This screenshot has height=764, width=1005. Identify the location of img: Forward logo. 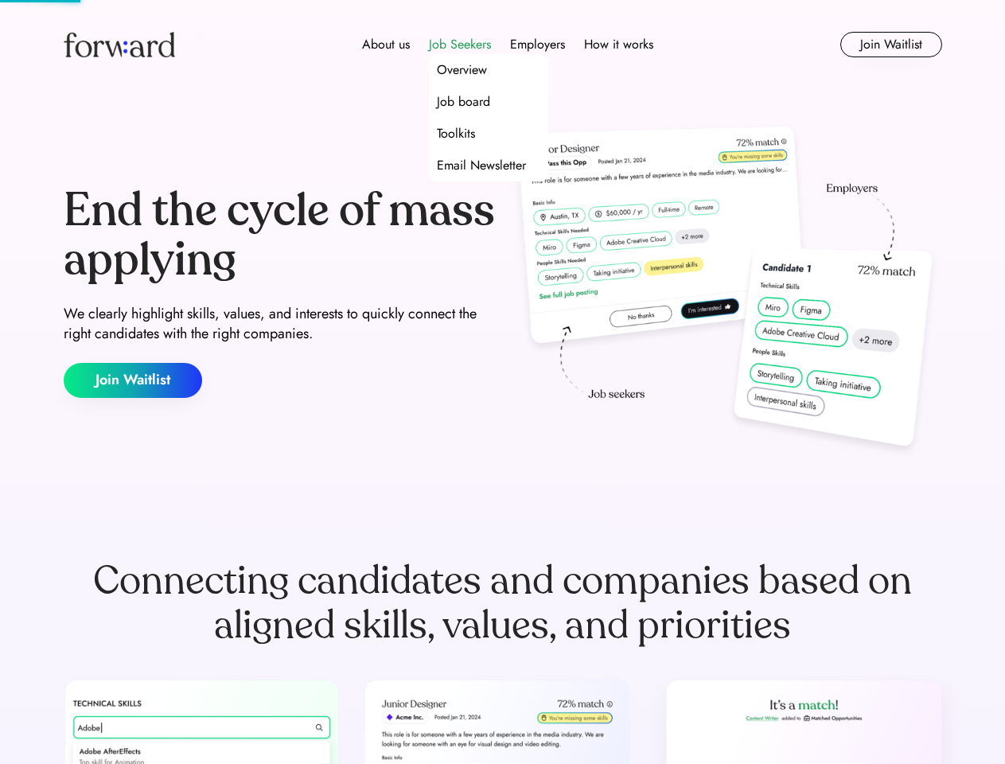
(119, 45).